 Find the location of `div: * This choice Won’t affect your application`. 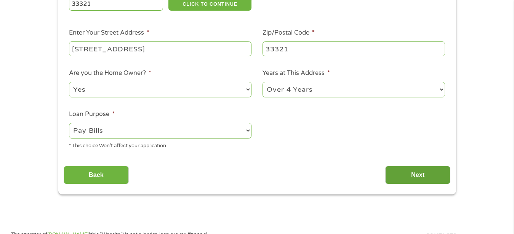

div: * This choice Won’t affect your application is located at coordinates (160, 145).